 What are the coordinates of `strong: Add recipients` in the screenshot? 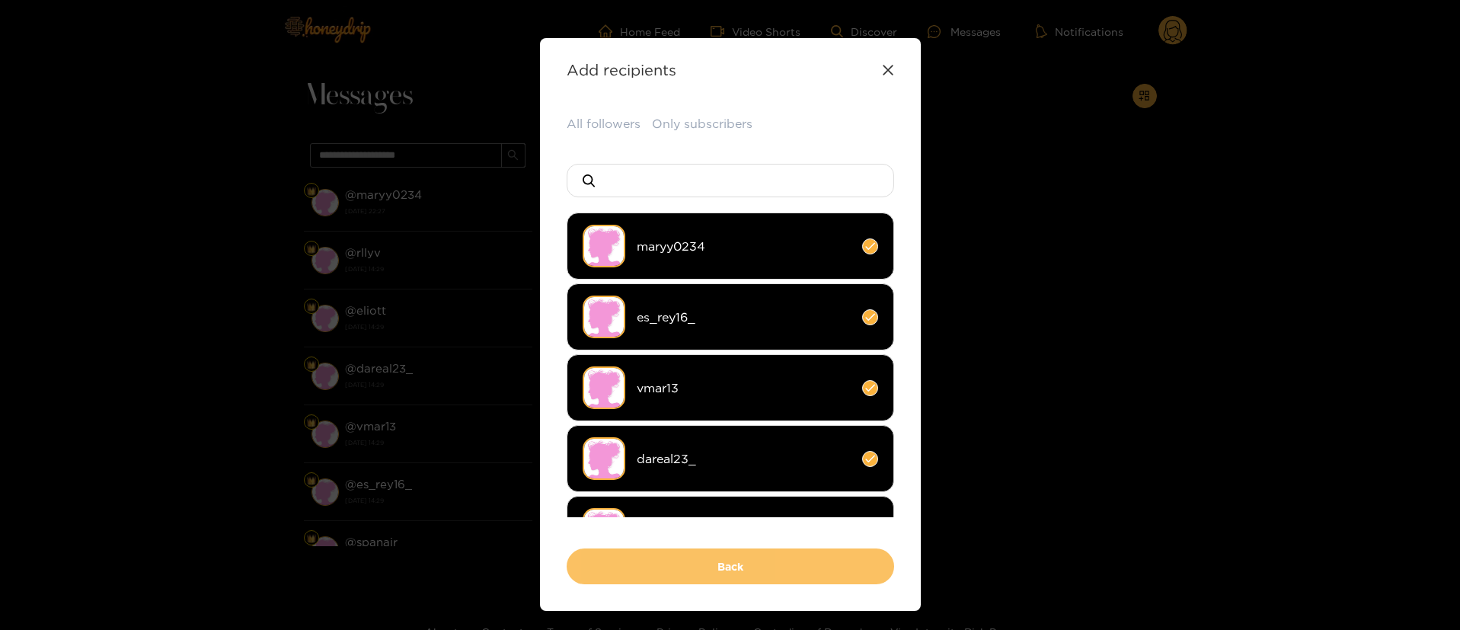 It's located at (621, 69).